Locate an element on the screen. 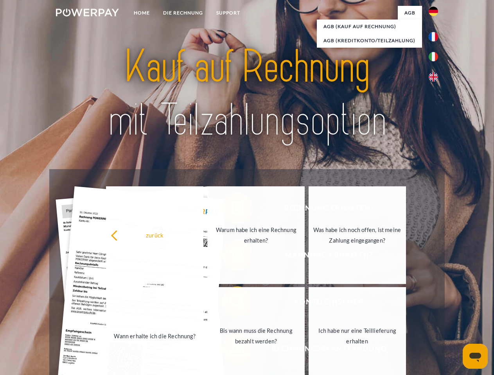 This screenshot has width=494, height=375. img: it is located at coordinates (433, 57).